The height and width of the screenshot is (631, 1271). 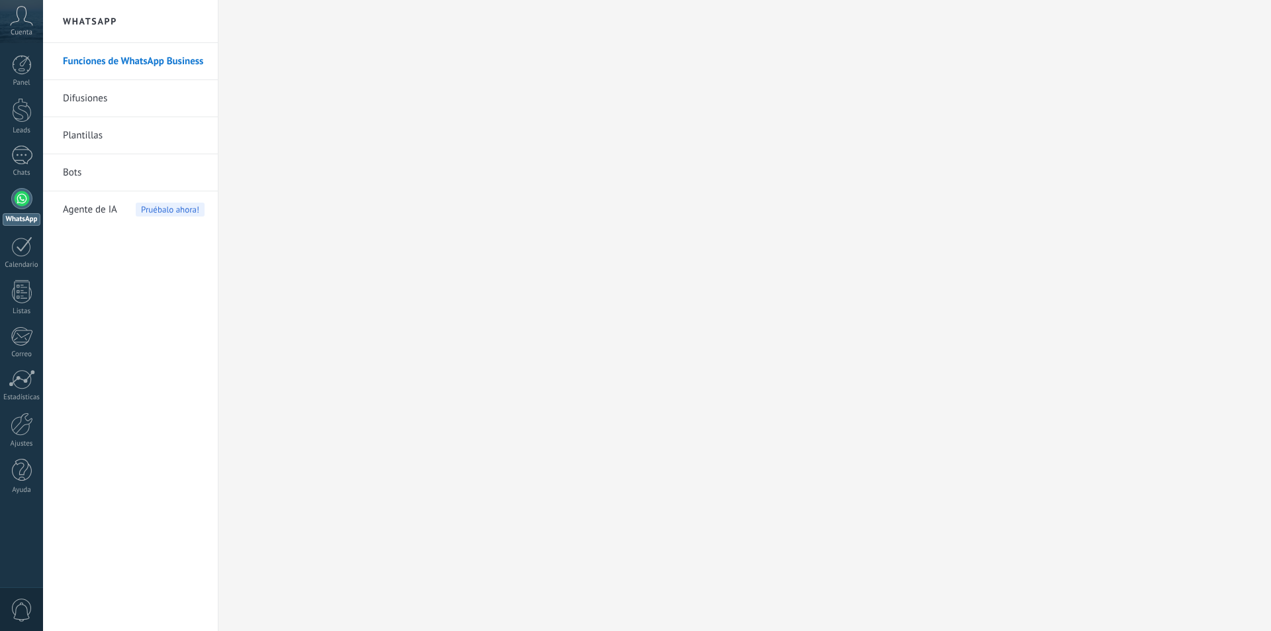 I want to click on div: Calendario, so click(x=22, y=265).